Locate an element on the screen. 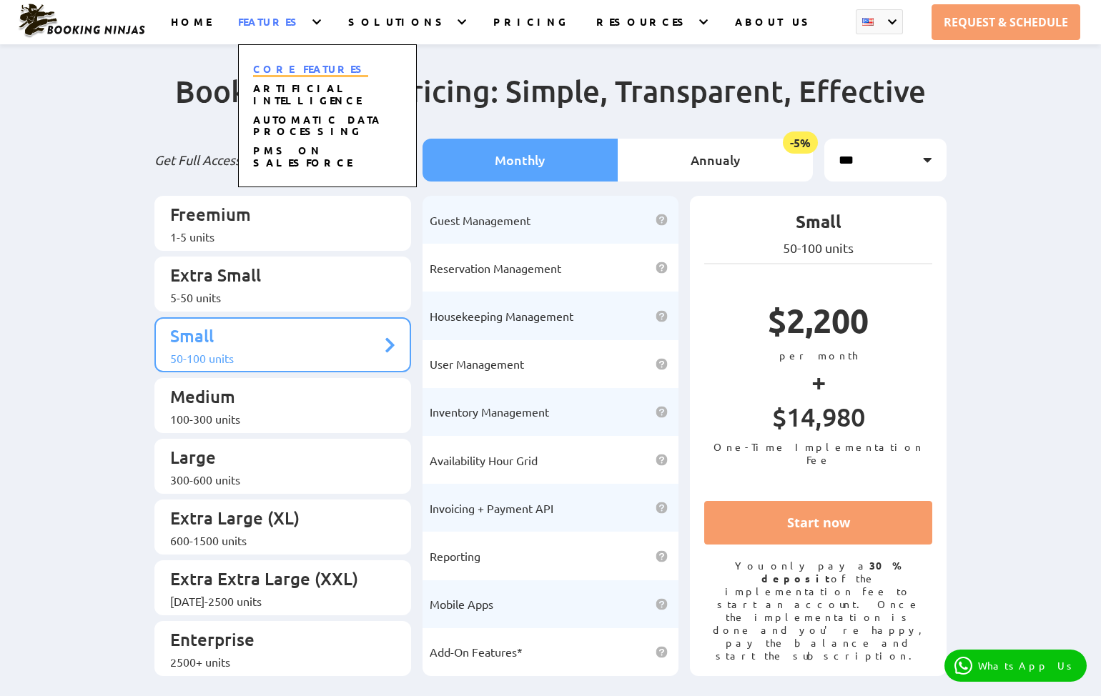  a: ARTIFICIAL INTELLIGENCE is located at coordinates (307, 95).